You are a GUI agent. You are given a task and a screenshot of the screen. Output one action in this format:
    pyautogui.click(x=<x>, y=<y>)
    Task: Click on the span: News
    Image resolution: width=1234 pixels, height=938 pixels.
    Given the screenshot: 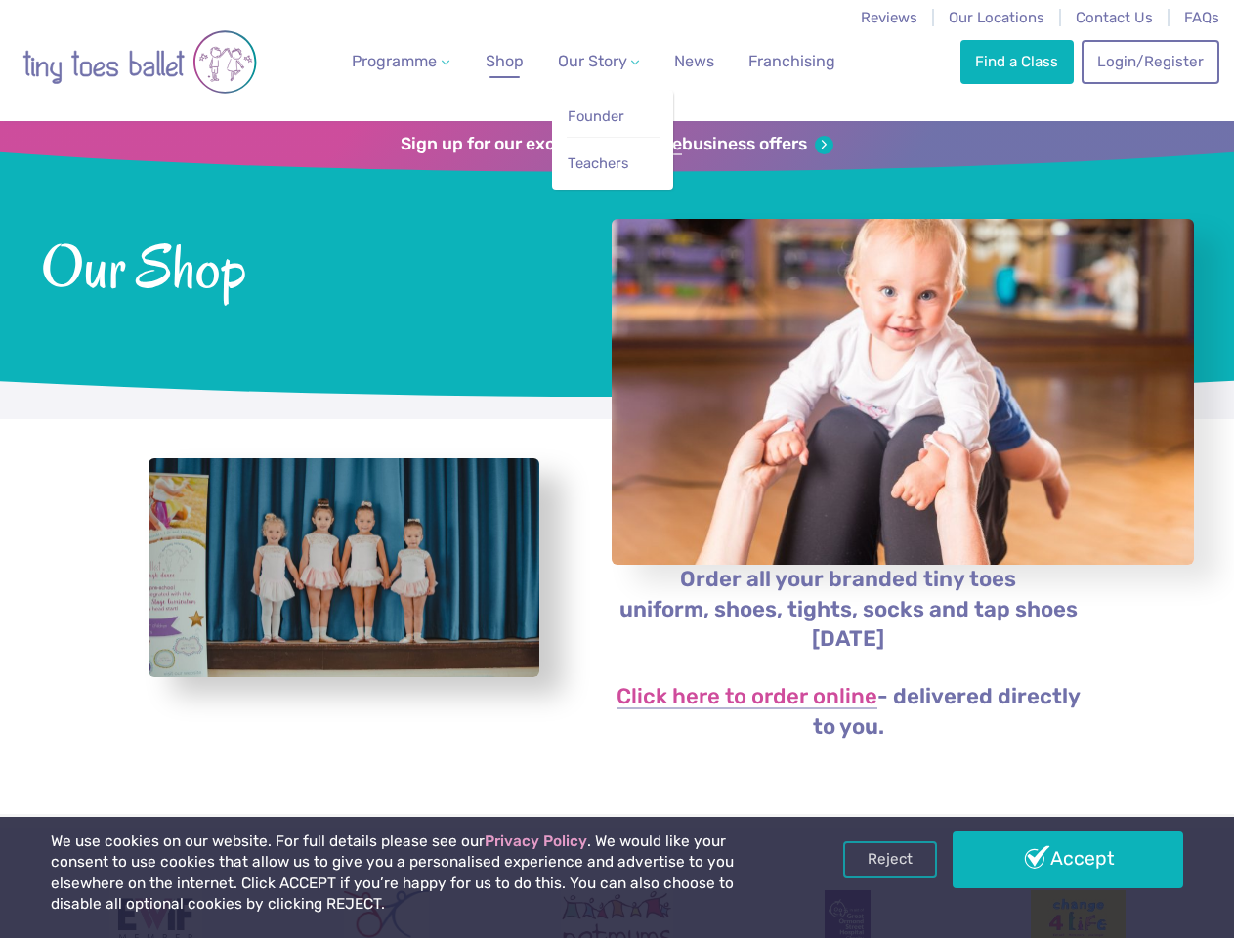 What is the action you would take?
    pyautogui.click(x=694, y=61)
    